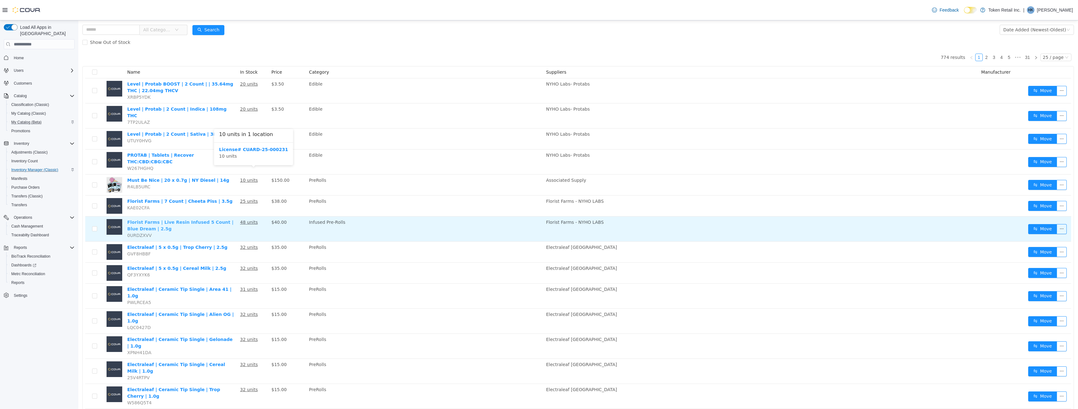 The height and width of the screenshot is (409, 1078). I want to click on span: All Categories, so click(79, 9).